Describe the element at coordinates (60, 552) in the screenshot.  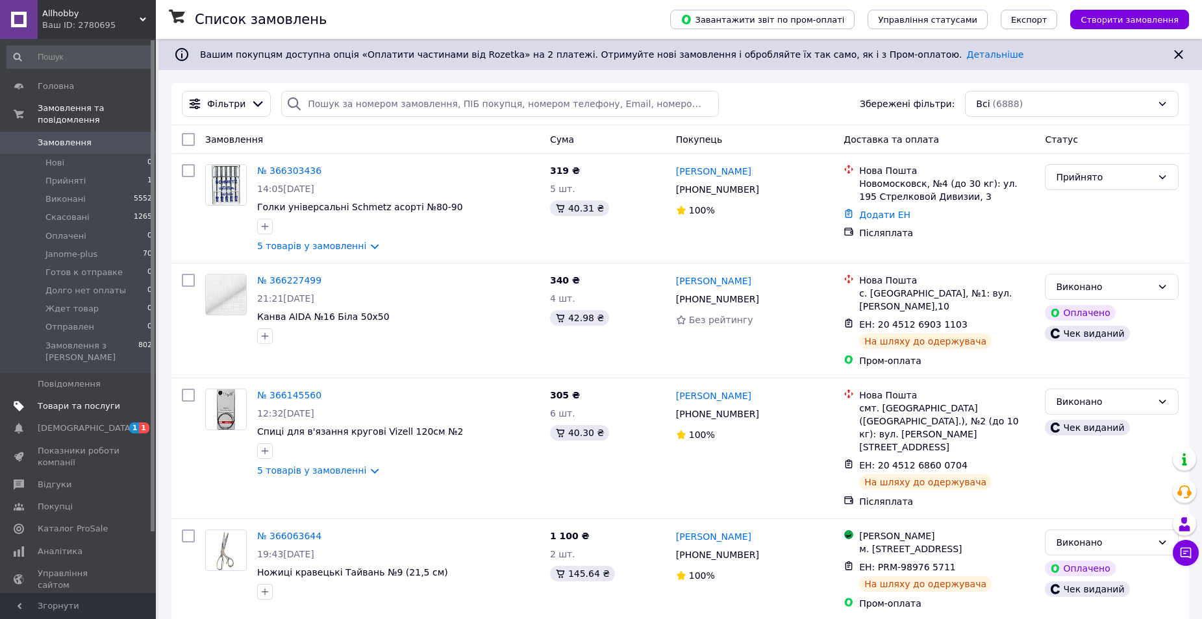
I see `span: Аналітика` at that location.